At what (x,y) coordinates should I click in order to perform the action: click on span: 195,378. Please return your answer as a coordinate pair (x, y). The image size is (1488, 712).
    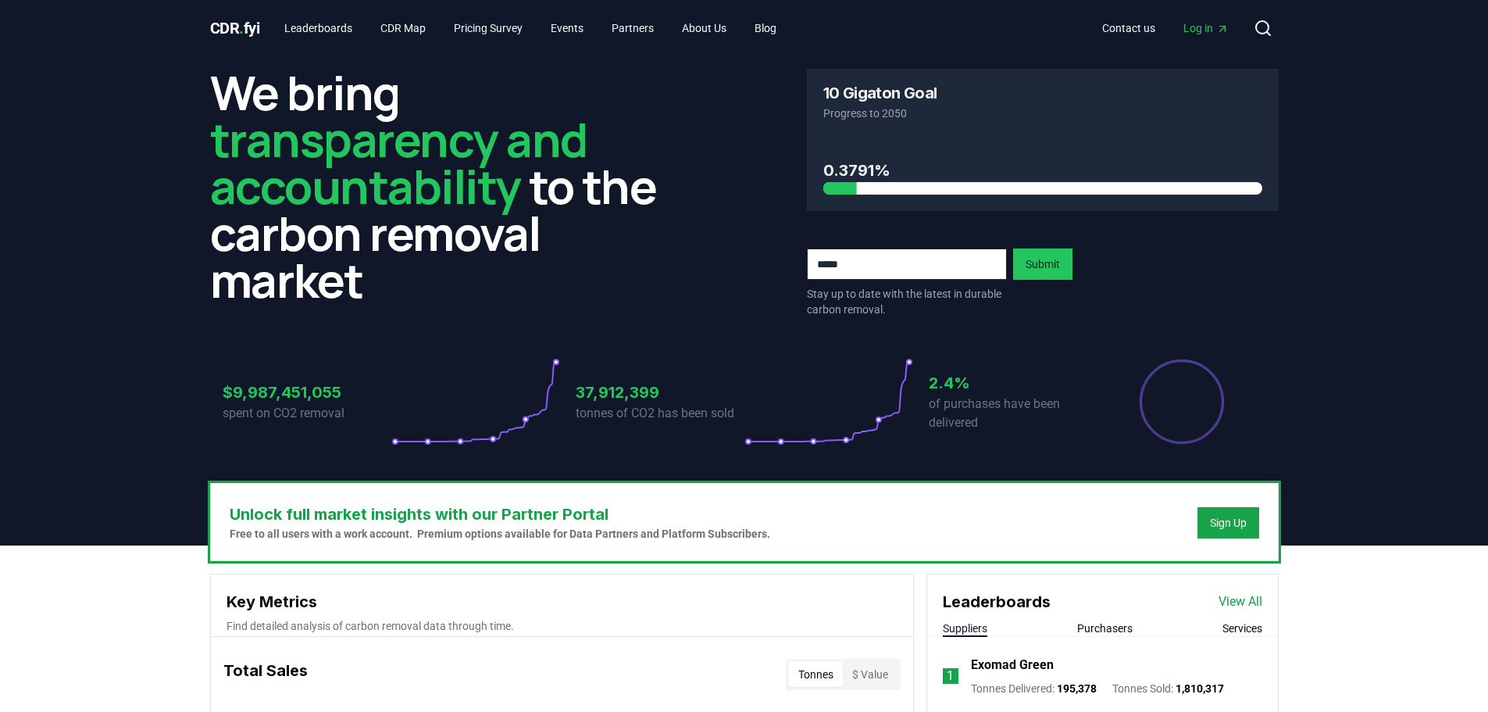
    Looking at the image, I should click on (1076, 688).